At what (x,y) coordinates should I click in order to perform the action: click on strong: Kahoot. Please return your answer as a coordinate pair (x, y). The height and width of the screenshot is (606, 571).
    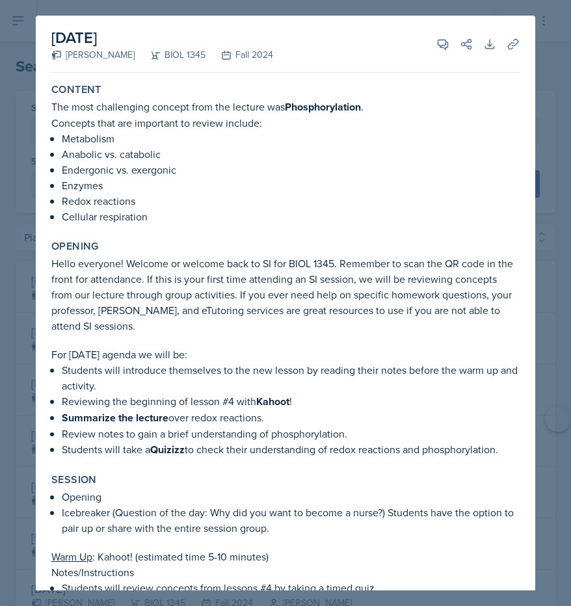
    Looking at the image, I should click on (272, 401).